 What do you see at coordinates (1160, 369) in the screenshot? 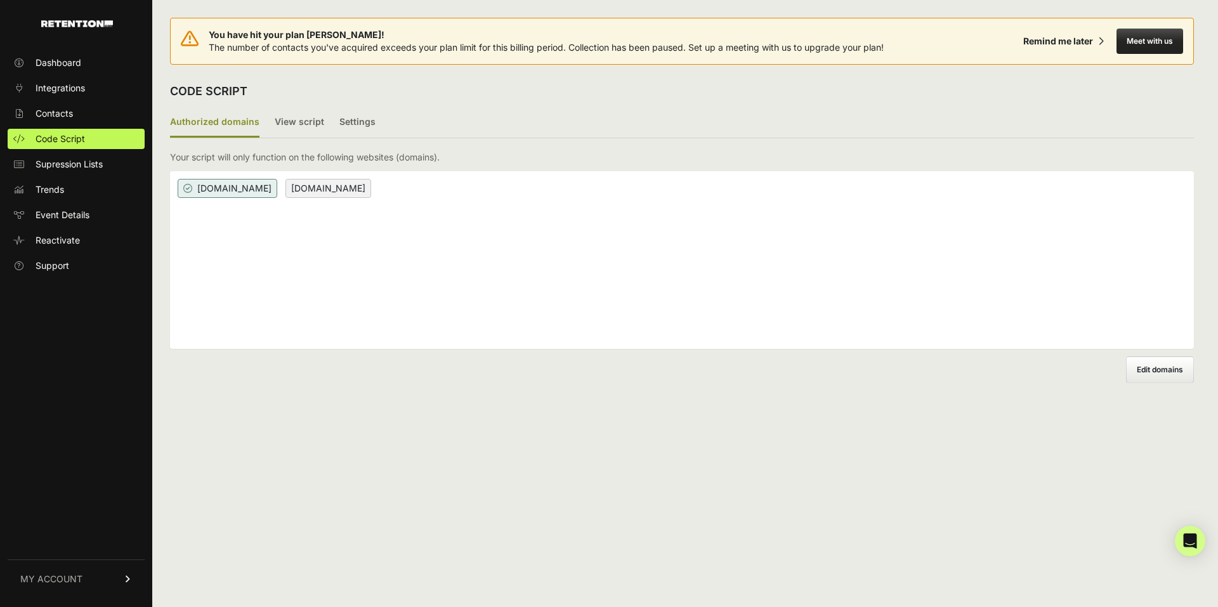
I see `span: Edit domains` at bounding box center [1160, 369].